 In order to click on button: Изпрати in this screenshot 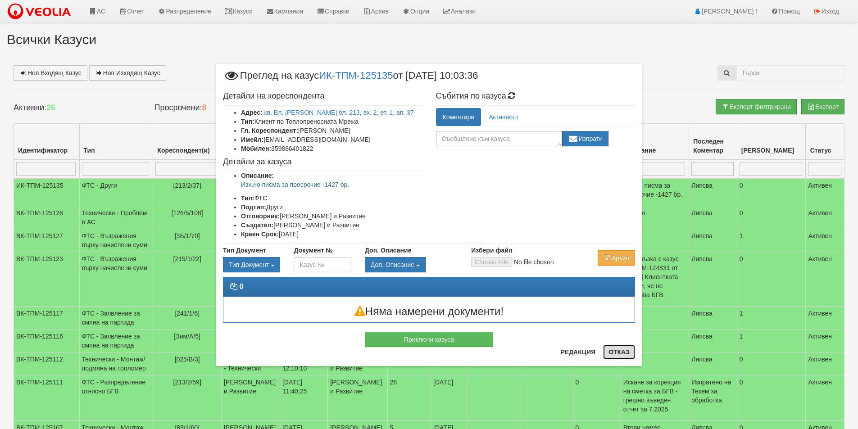, I will do `click(586, 139)`.